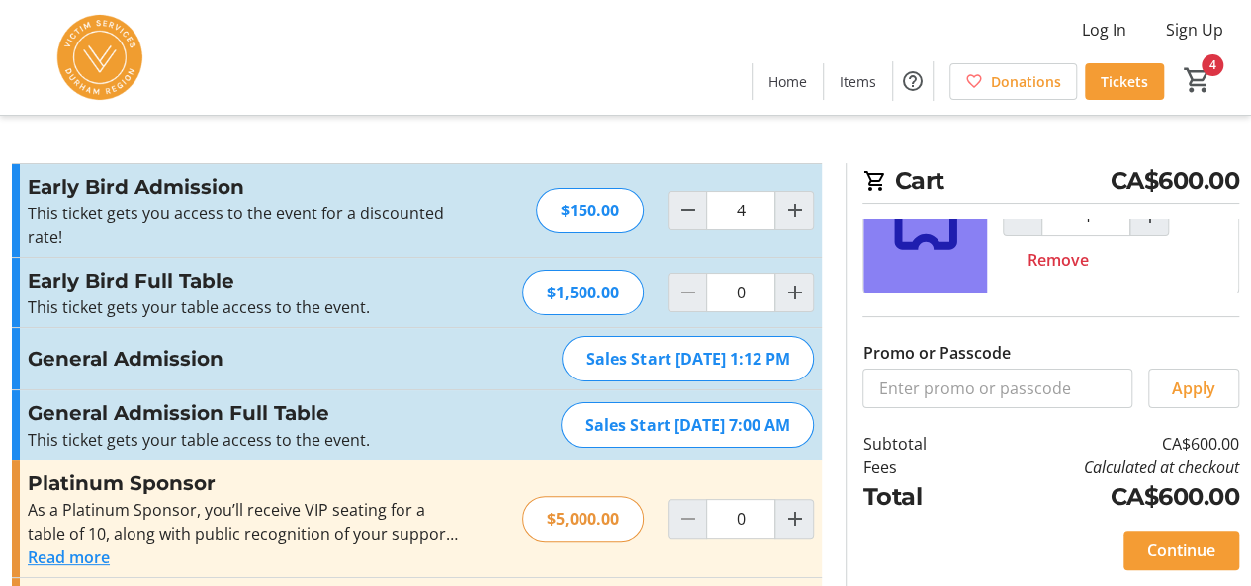 This screenshot has height=586, width=1251. What do you see at coordinates (582, 519) in the screenshot?
I see `div: $5,000.00` at bounding box center [582, 519].